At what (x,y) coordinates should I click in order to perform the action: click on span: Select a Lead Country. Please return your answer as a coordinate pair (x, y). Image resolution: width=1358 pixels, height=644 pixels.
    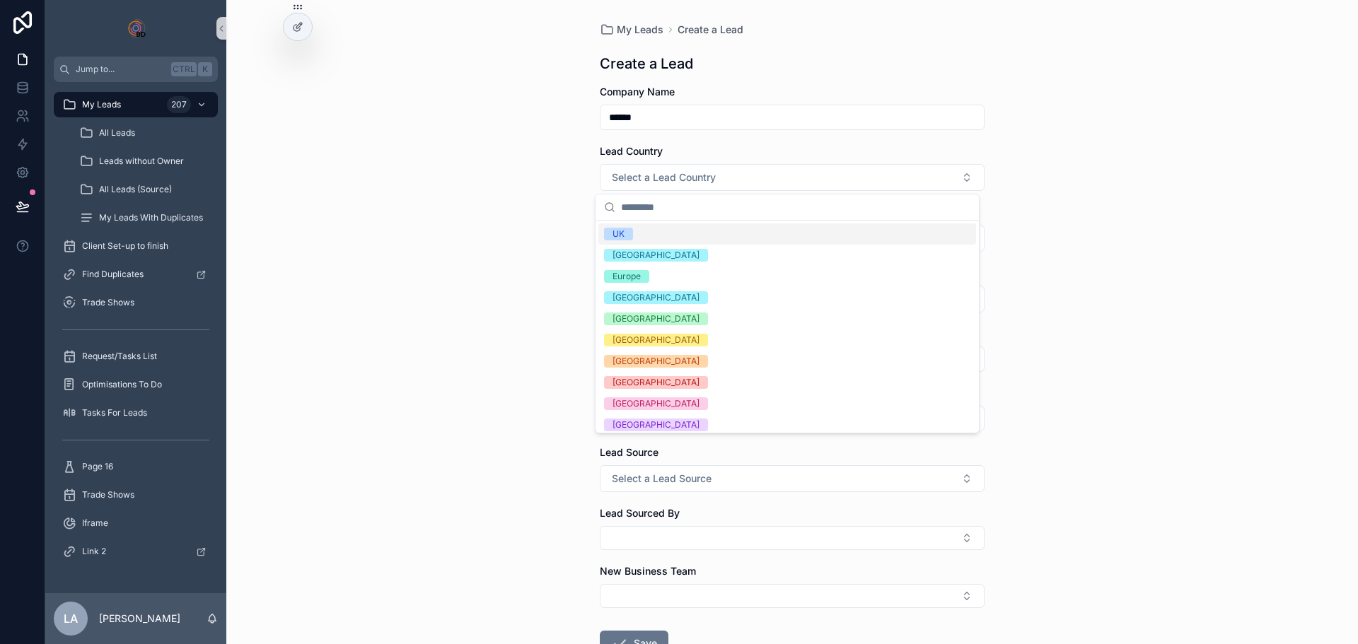
    Looking at the image, I should click on (663, 178).